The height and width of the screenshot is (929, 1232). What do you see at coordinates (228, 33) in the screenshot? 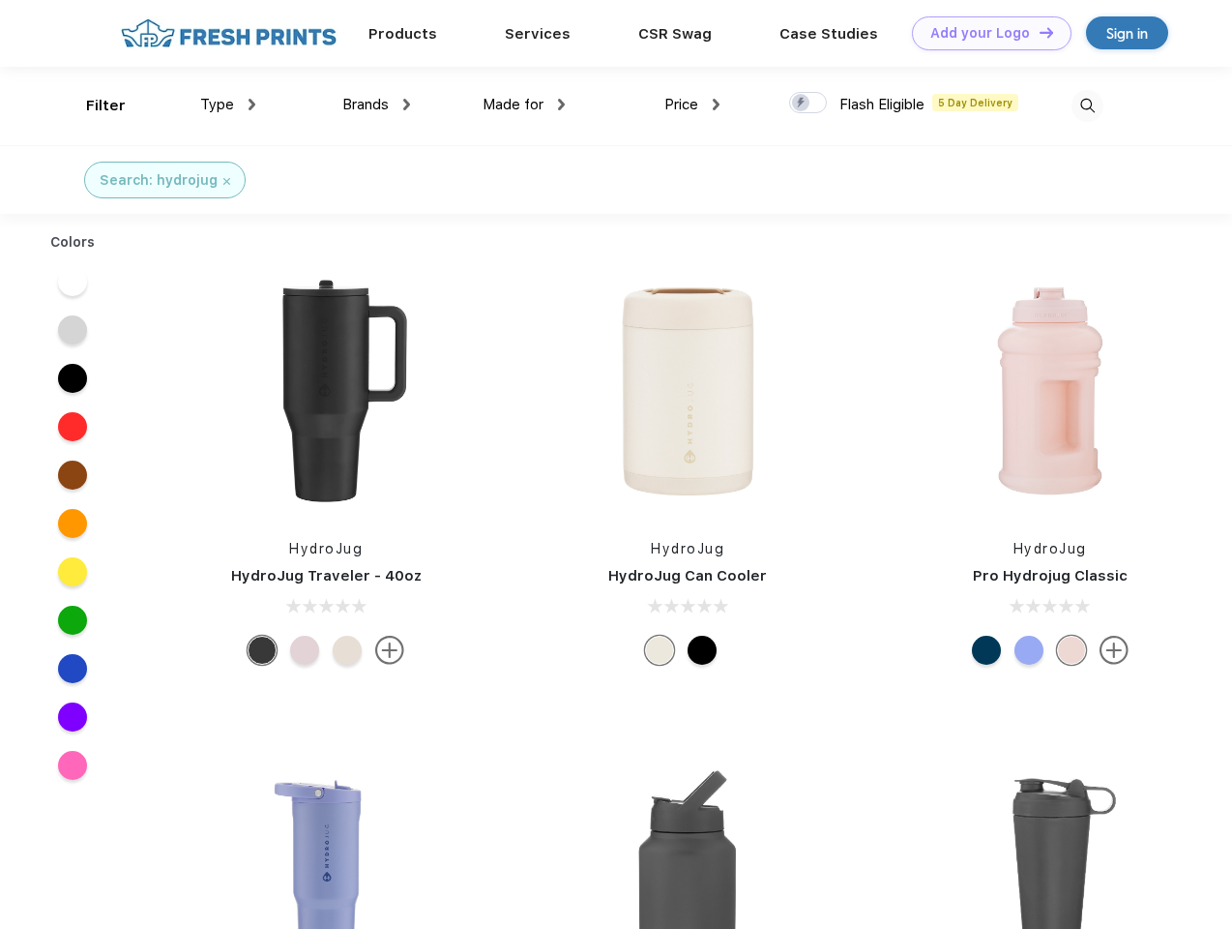
I see `img: fo%20logo%202.webp` at bounding box center [228, 33].